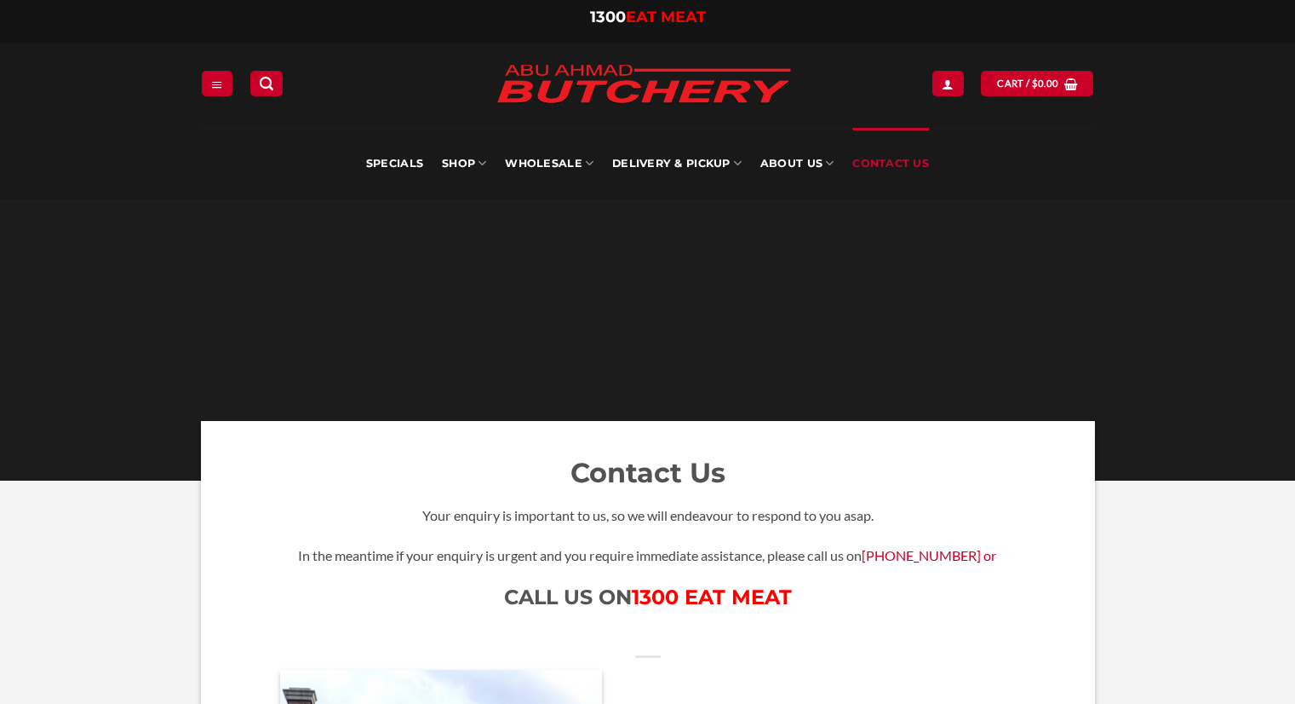 The height and width of the screenshot is (704, 1295). Describe the element at coordinates (648, 473) in the screenshot. I see `h2: Contact Us` at that location.